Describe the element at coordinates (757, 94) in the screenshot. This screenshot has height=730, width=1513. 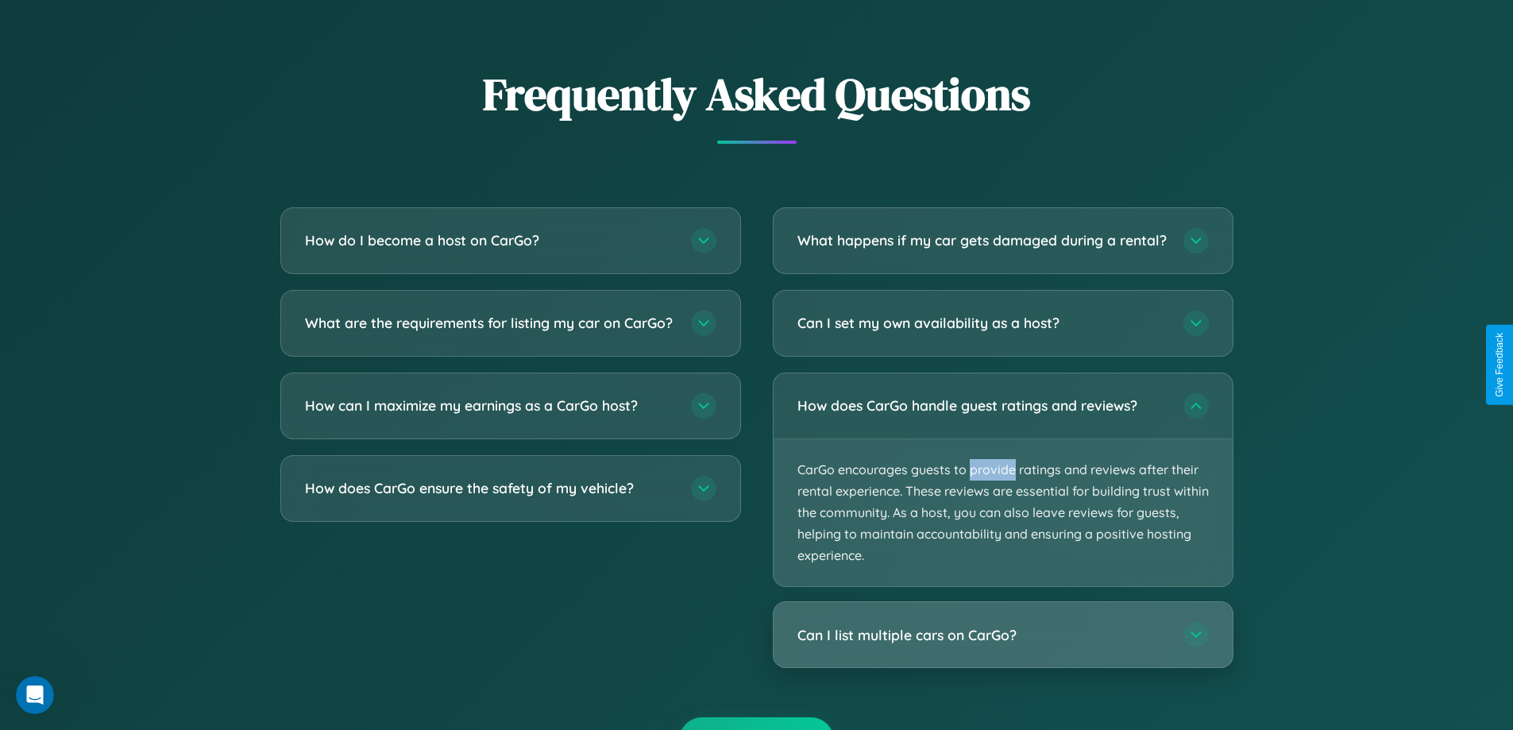
I see `h2: Frequently Asked Questions` at that location.